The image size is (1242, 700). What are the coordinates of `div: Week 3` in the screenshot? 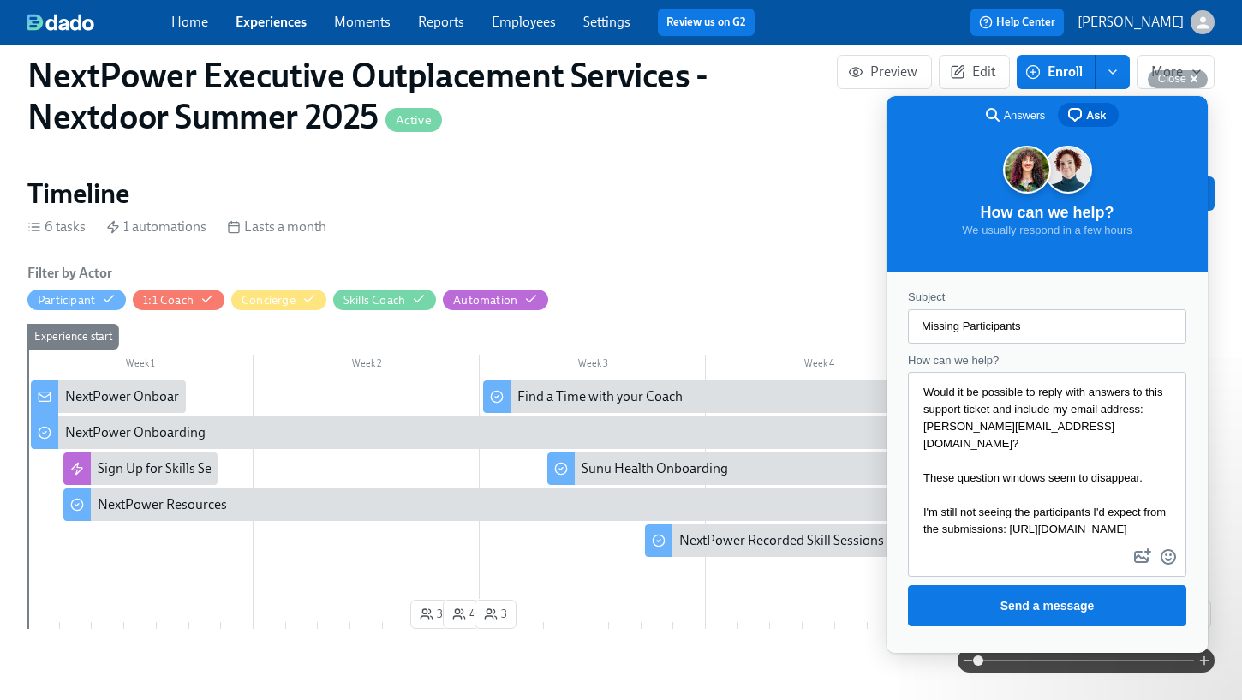 It's located at (593, 366).